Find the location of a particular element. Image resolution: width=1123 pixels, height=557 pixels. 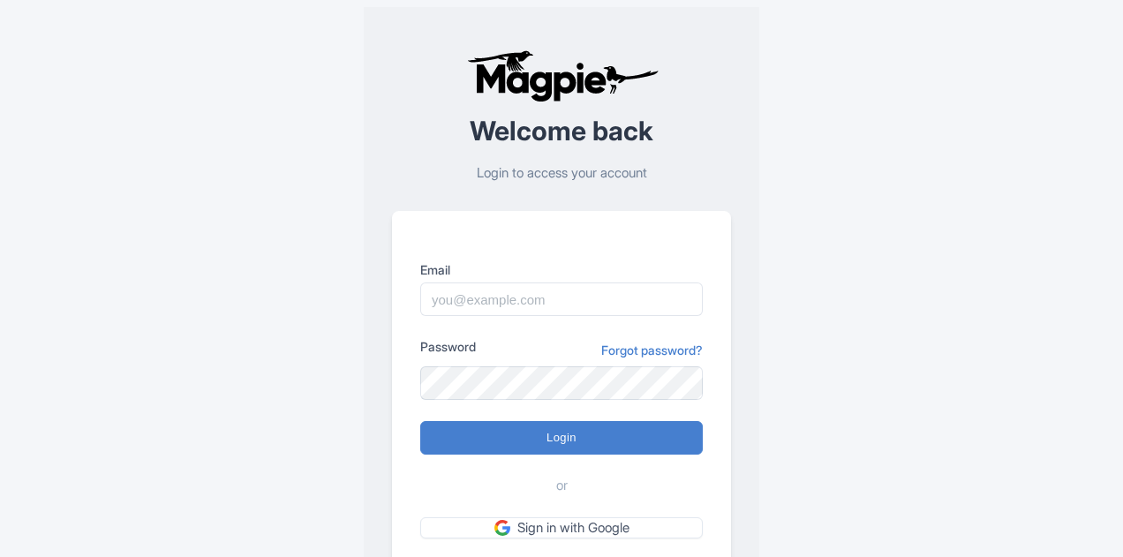

a: Forgot password? is located at coordinates (651, 349).